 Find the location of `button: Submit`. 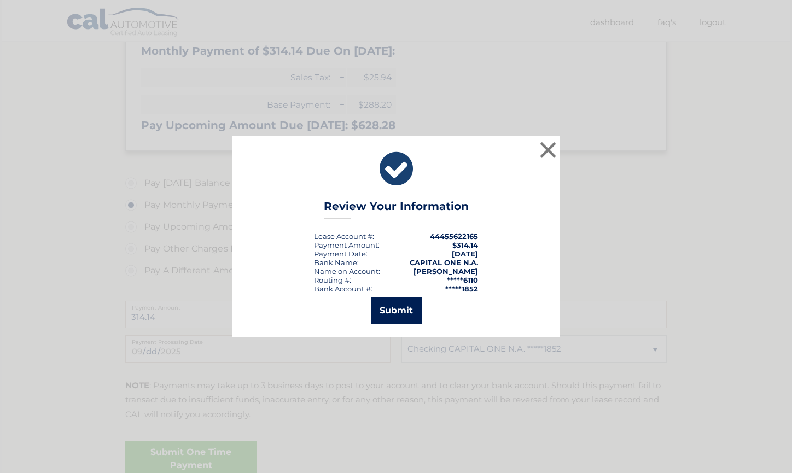

button: Submit is located at coordinates (396, 311).